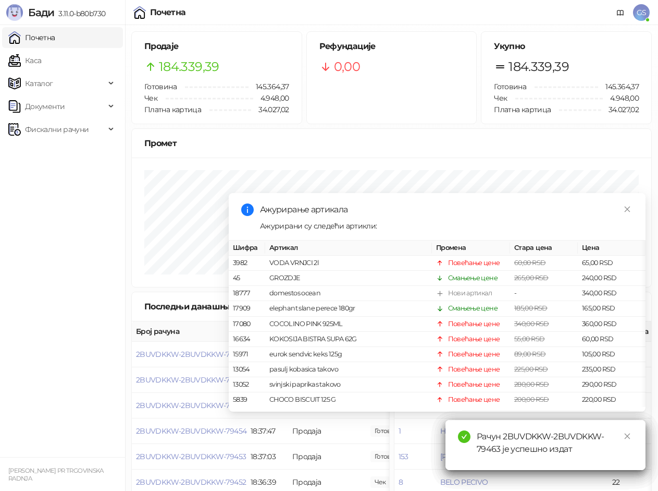 This screenshot has width=658, height=491. Describe the element at coordinates (191, 354) in the screenshot. I see `span: 2BUVDKKW-2BUVDKKW-79457` at that location.